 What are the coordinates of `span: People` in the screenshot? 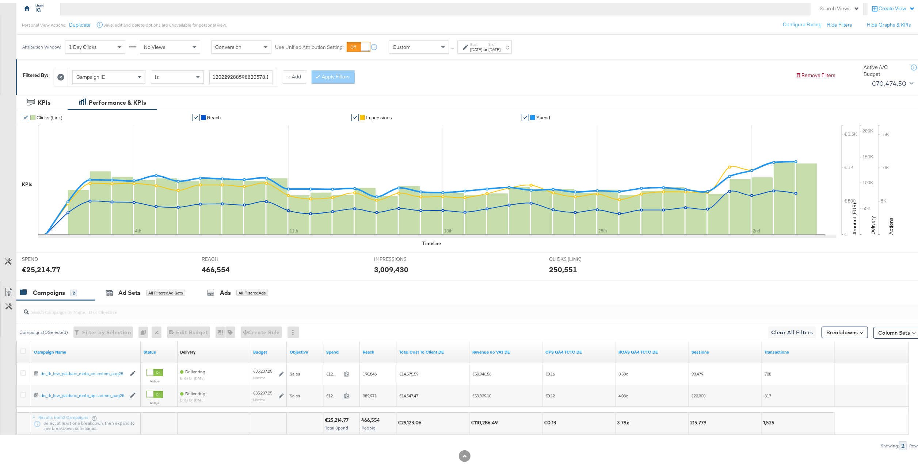 It's located at (368, 425).